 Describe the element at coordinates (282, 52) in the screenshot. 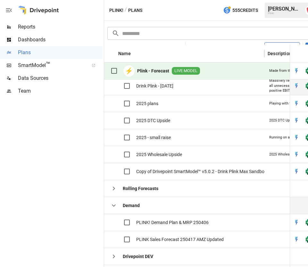

I see `button: Add Folder` at that location.